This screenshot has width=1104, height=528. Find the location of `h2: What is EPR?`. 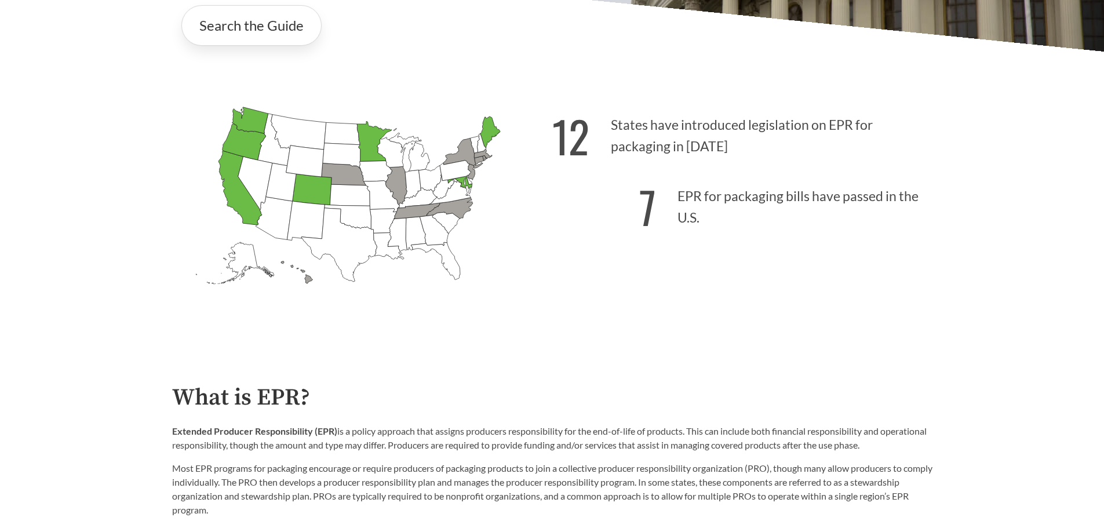

h2: What is EPR? is located at coordinates (552, 398).